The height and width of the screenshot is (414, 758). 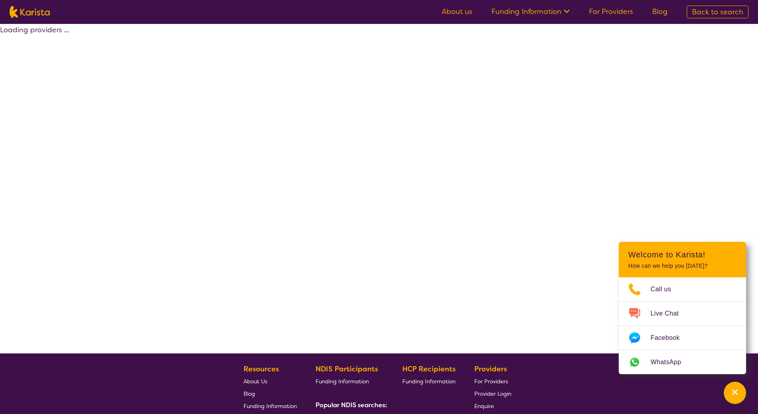 What do you see at coordinates (249, 393) in the screenshot?
I see `span: Blog` at bounding box center [249, 393].